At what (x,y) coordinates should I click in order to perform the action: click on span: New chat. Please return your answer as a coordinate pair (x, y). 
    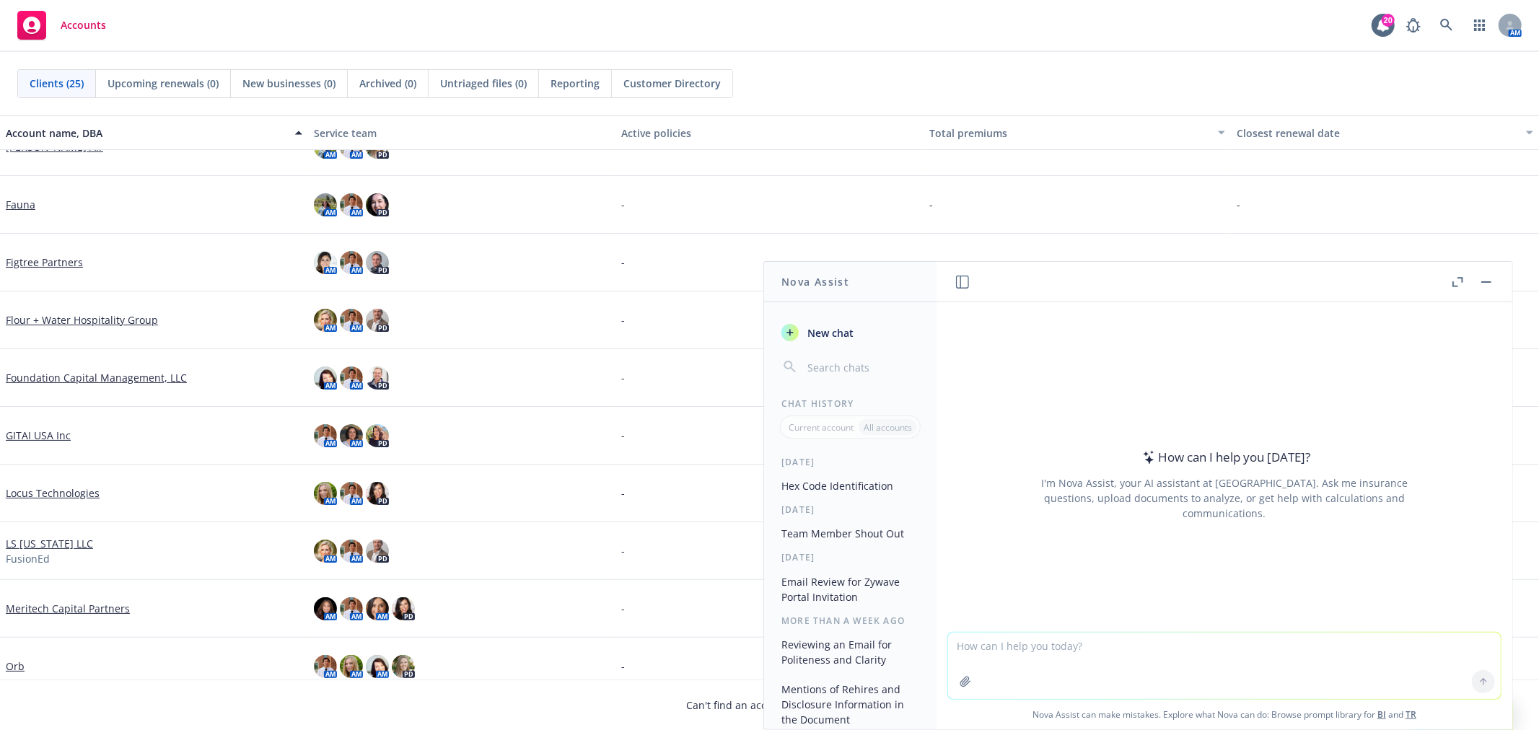
    Looking at the image, I should click on (829, 333).